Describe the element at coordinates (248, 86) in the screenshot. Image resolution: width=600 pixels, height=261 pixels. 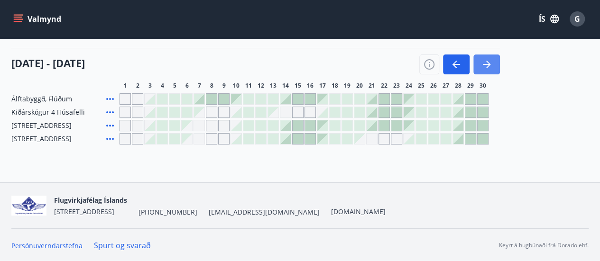
I see `span: 11` at that location.